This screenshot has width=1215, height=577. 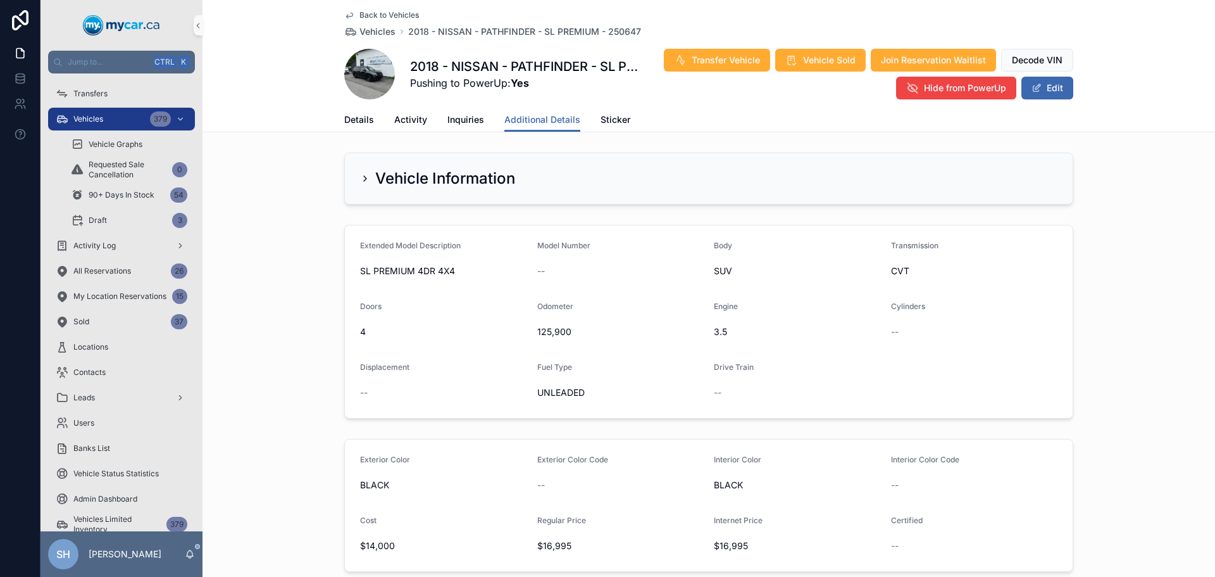 What do you see at coordinates (97, 220) in the screenshot?
I see `span: Draft` at bounding box center [97, 220].